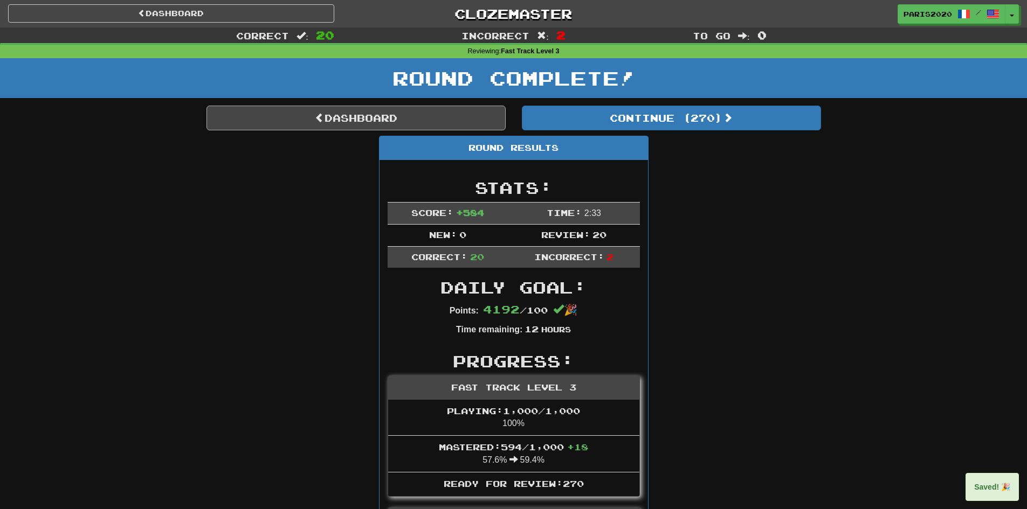 This screenshot has width=1027, height=509. I want to click on h2: Daily Goal:, so click(514, 287).